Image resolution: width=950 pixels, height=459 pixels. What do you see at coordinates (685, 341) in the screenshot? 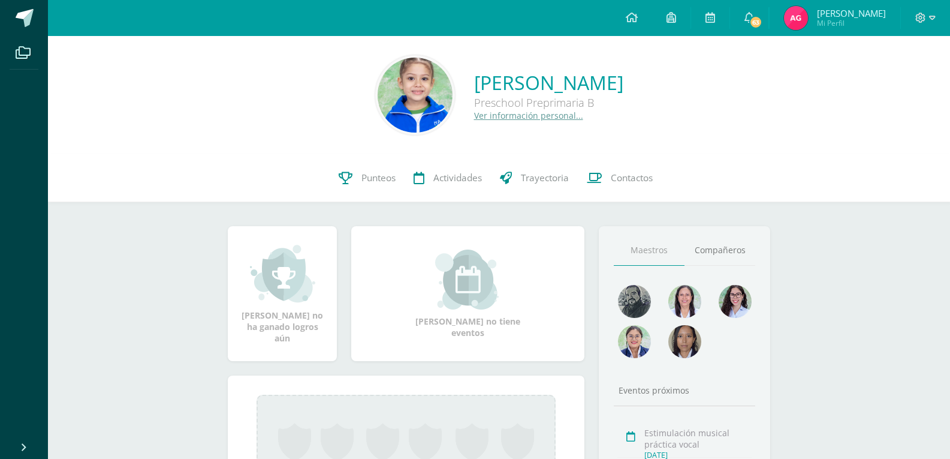
I see `img: f44f70a6adbdcf0a6c06a725c645ba63.png` at bounding box center [685, 341].